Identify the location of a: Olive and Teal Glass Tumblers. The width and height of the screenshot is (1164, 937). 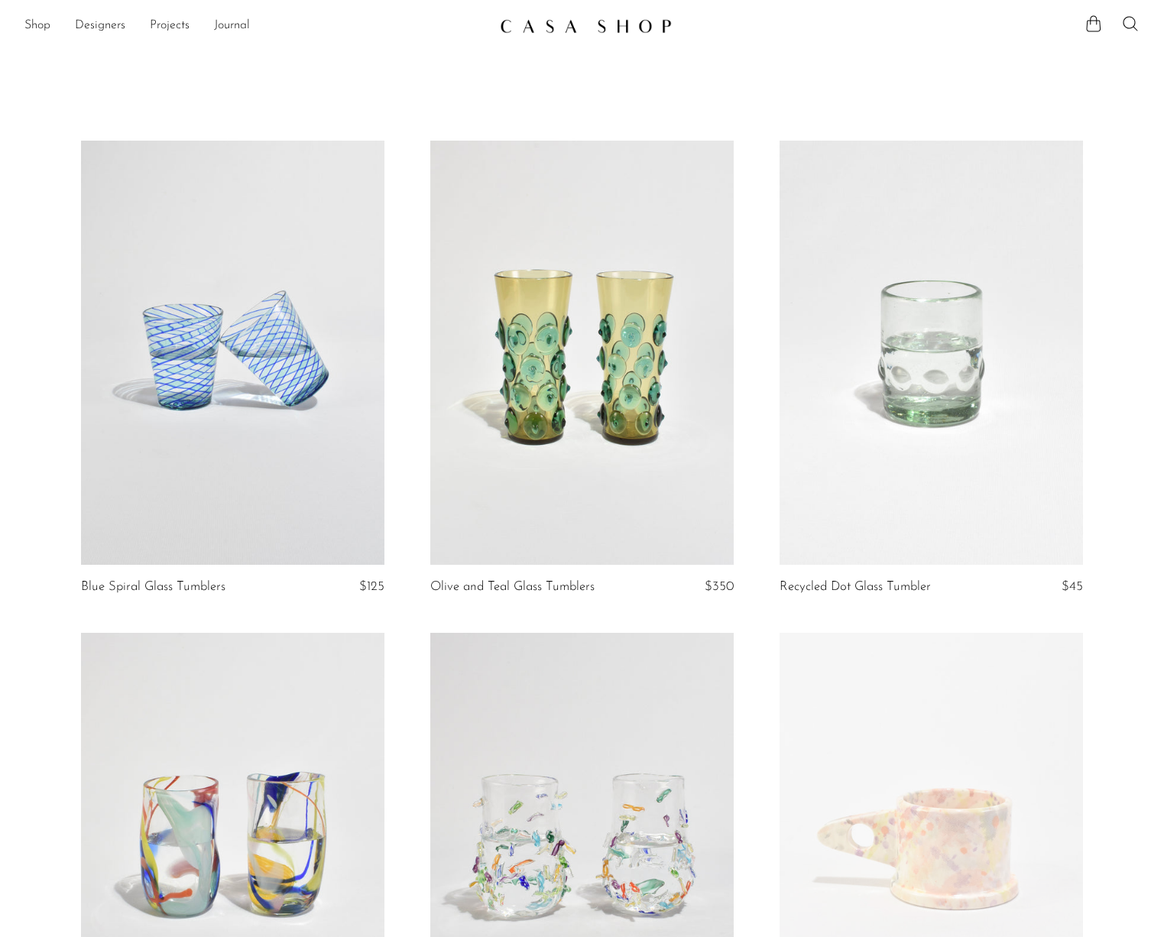
(512, 587).